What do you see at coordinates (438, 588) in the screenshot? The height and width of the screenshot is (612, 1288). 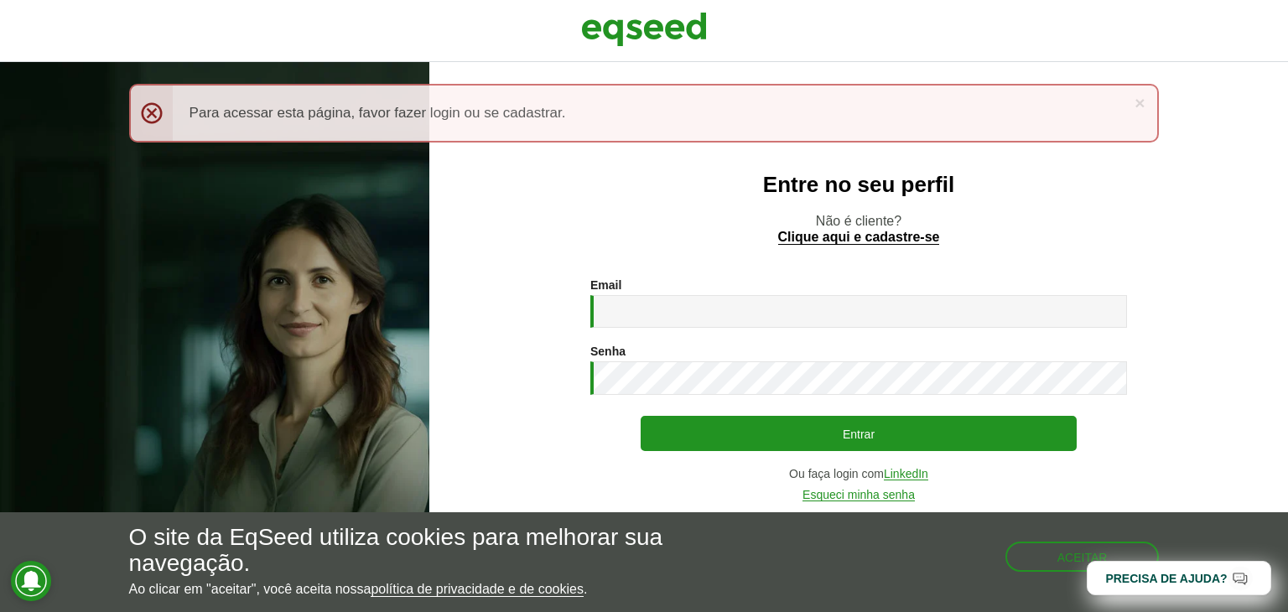 I see `p: Ao clicar em "aceitar", você aceita nossa .` at bounding box center [438, 588].